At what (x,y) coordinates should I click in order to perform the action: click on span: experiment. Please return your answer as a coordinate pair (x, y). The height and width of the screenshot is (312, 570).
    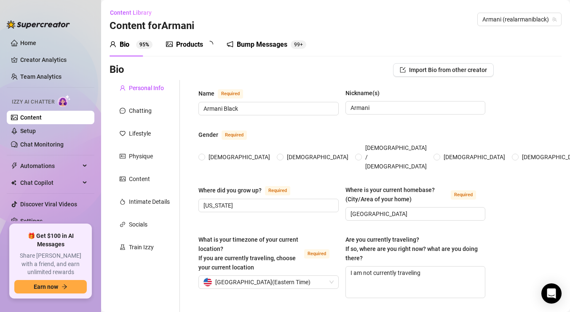
    Looking at the image, I should click on (123, 247).